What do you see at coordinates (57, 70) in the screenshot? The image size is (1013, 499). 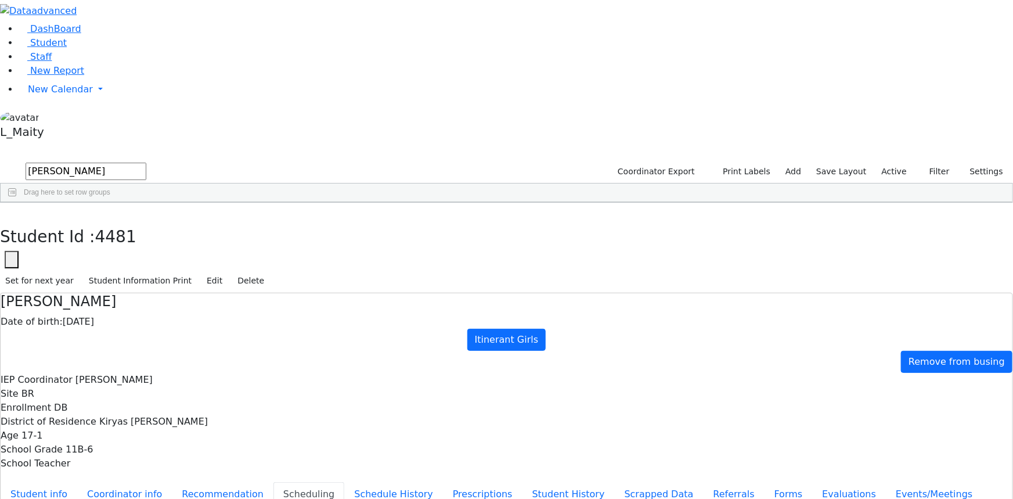 I see `span: New Report` at bounding box center [57, 70].